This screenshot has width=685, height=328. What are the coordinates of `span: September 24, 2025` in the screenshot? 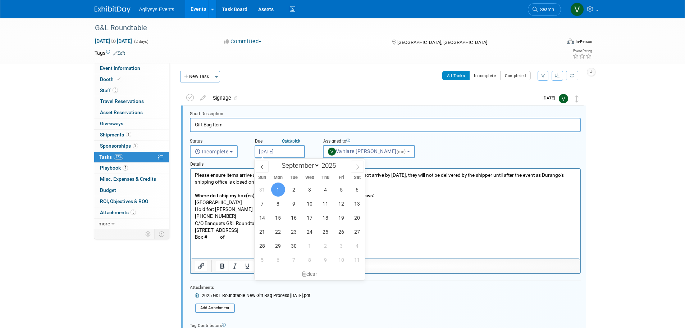 It's located at (310, 231).